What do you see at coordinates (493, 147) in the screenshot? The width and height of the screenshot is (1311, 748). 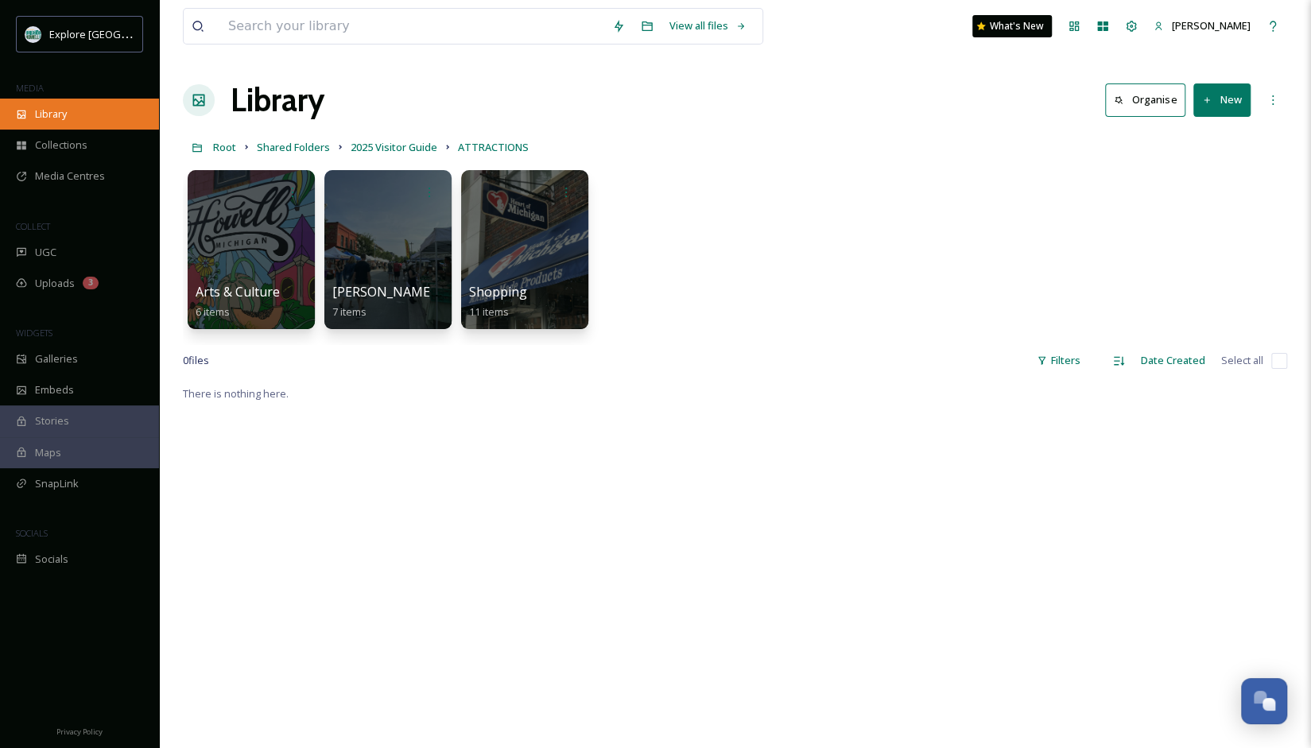 I see `a: ATTRACTIONS` at bounding box center [493, 147].